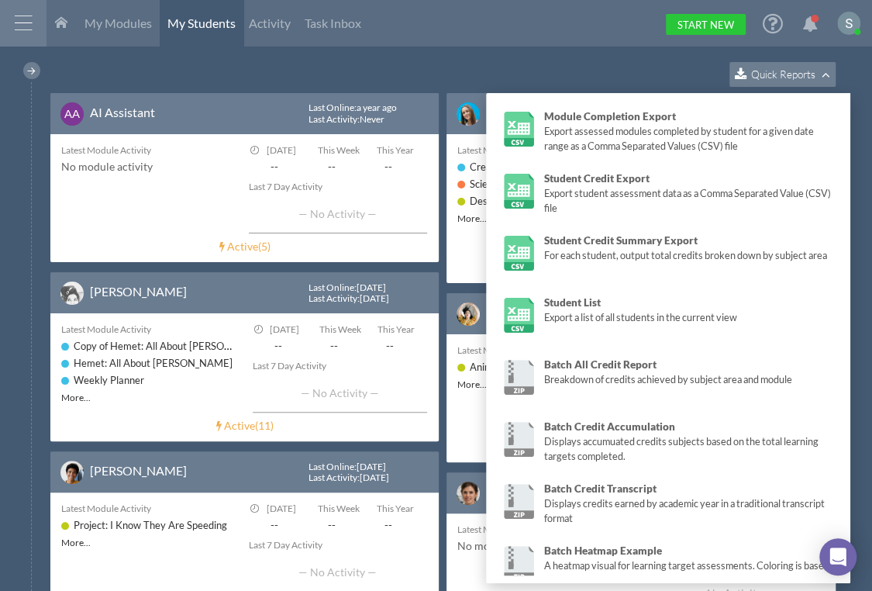 Image resolution: width=872 pixels, height=591 pixels. What do you see at coordinates (690, 573) in the screenshot?
I see `div: A heatmap visual for learning target assessments. Coloring is based on number of times assessed a...` at bounding box center [690, 573].